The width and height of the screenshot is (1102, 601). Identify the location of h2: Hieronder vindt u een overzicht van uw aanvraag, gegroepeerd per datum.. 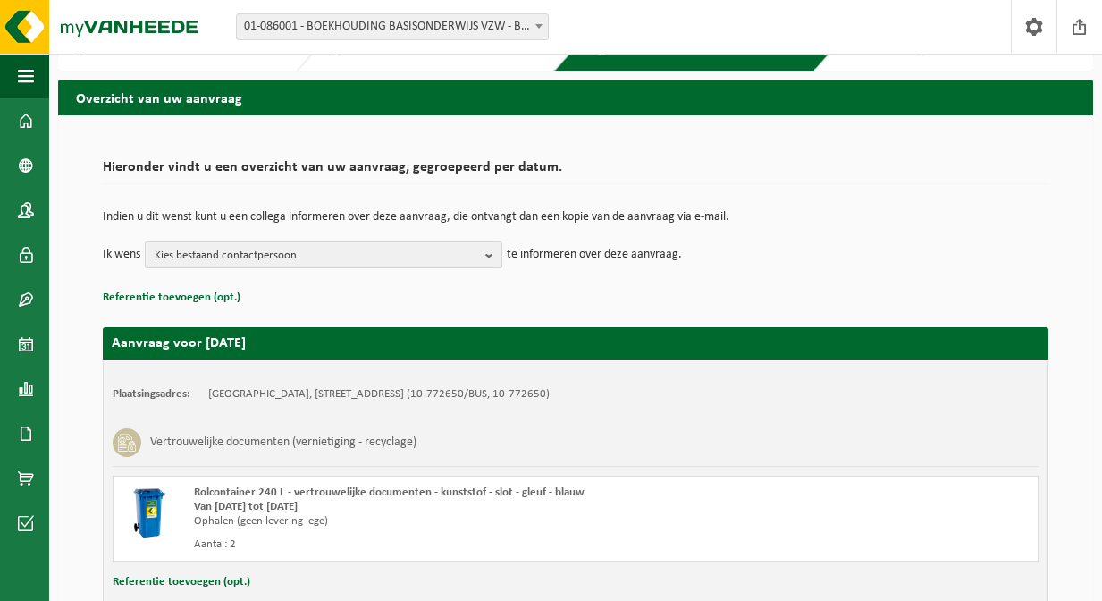
(576, 172).